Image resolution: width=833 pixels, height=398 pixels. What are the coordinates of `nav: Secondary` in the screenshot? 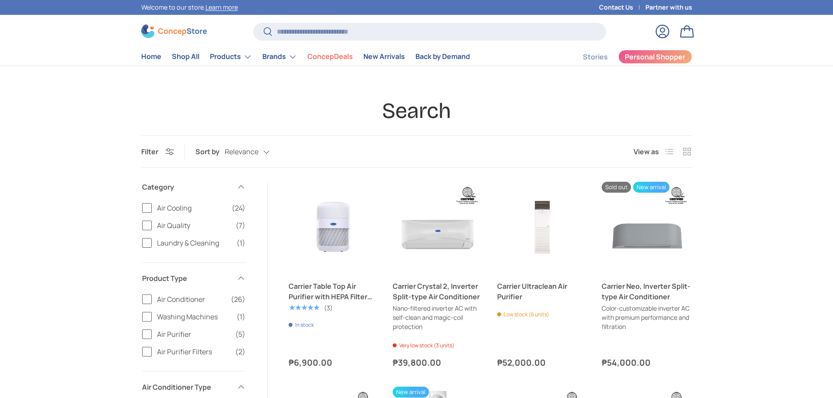 It's located at (627, 57).